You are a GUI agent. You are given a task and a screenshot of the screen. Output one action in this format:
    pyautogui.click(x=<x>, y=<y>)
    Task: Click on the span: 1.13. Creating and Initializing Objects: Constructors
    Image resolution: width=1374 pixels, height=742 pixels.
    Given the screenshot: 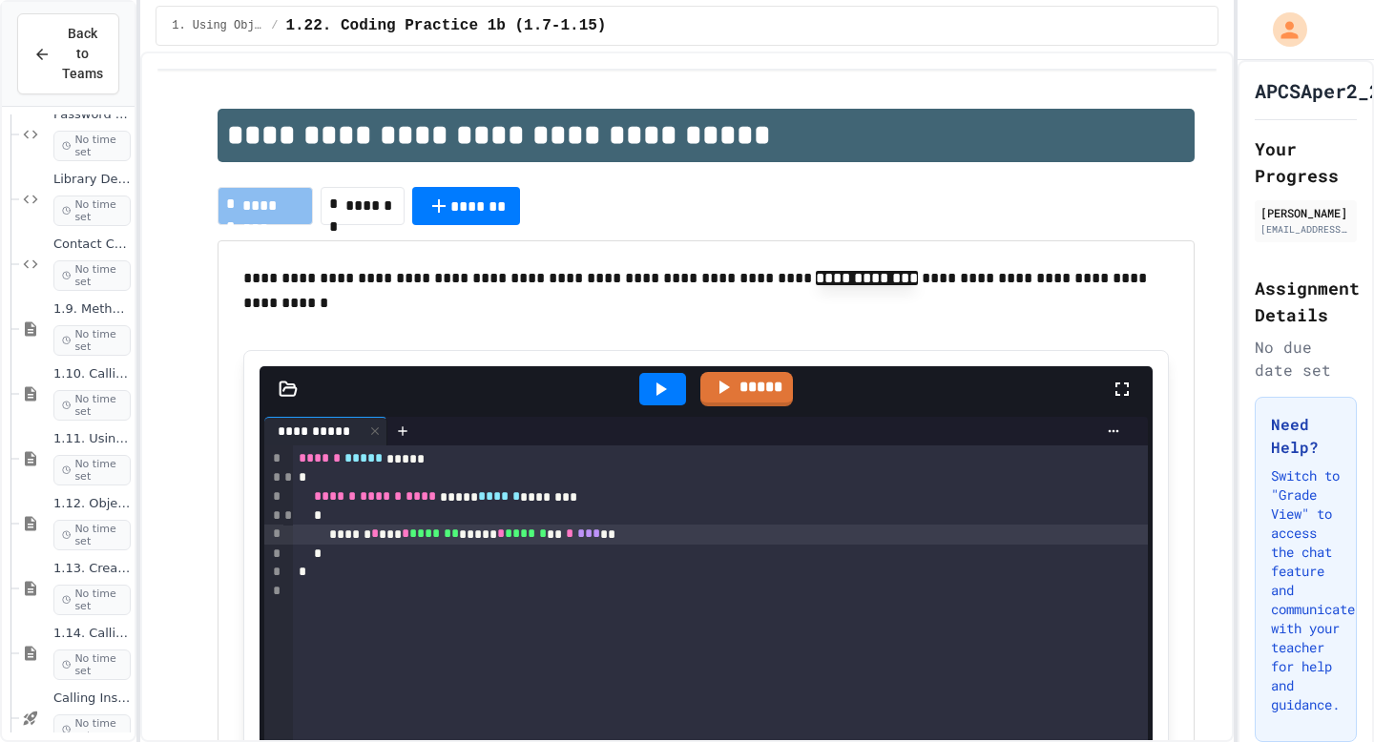 What is the action you would take?
    pyautogui.click(x=92, y=569)
    